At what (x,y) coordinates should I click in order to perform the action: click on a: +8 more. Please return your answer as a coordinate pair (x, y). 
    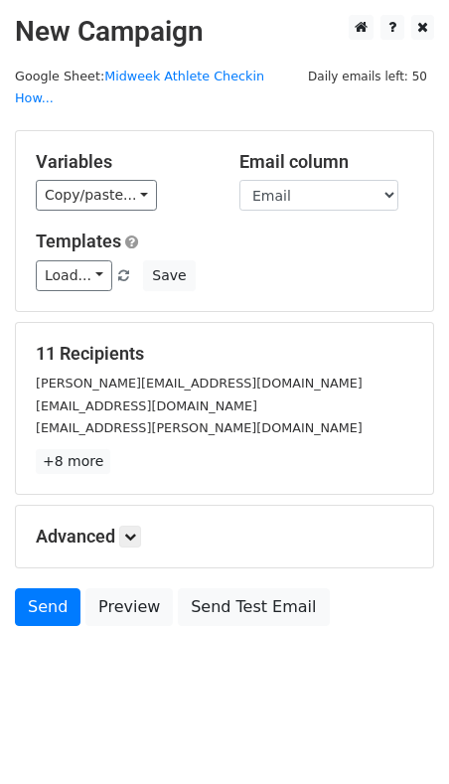
    Looking at the image, I should click on (73, 461).